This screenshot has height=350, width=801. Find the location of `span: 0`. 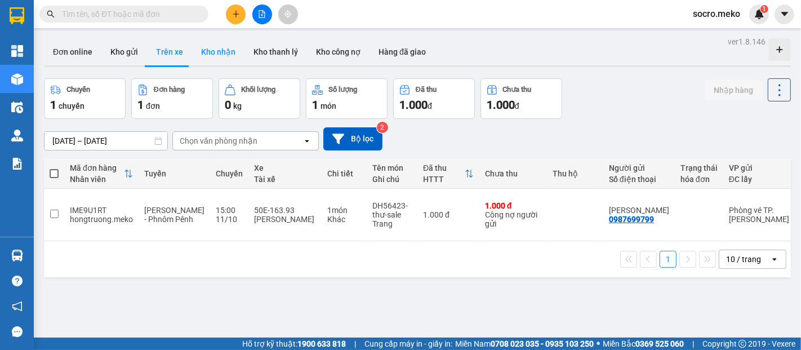

span: 0 is located at coordinates (228, 105).